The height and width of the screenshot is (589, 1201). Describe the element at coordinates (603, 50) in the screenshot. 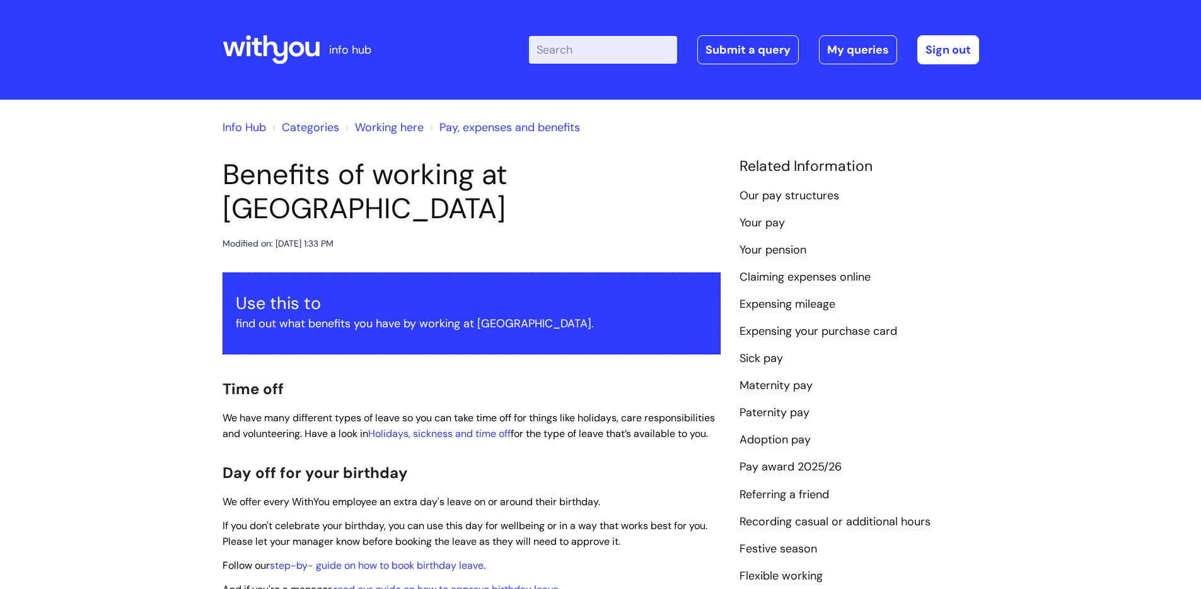

I see `input: Search` at that location.